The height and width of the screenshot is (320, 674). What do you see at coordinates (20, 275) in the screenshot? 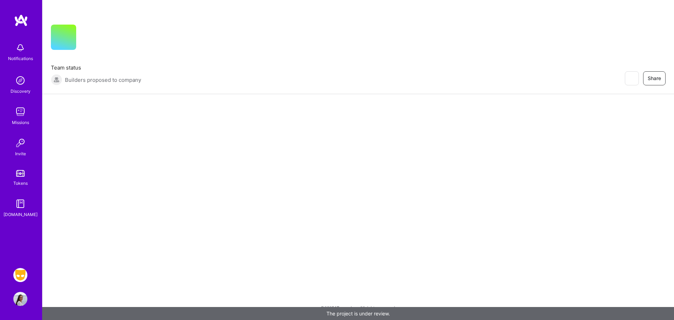
I see `img: Grindr: Product & Marketing` at bounding box center [20, 275].